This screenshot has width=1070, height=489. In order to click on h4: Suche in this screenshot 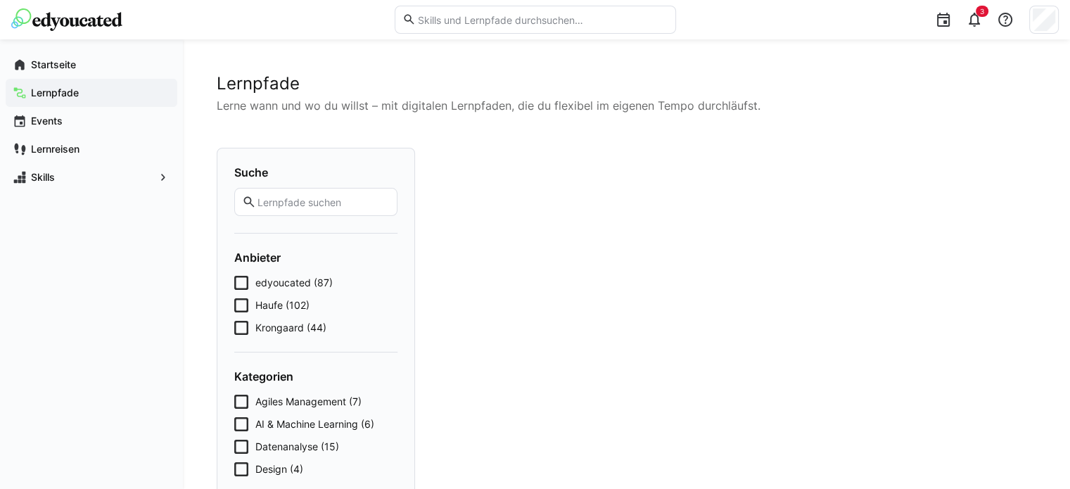, I will do `click(316, 172)`.